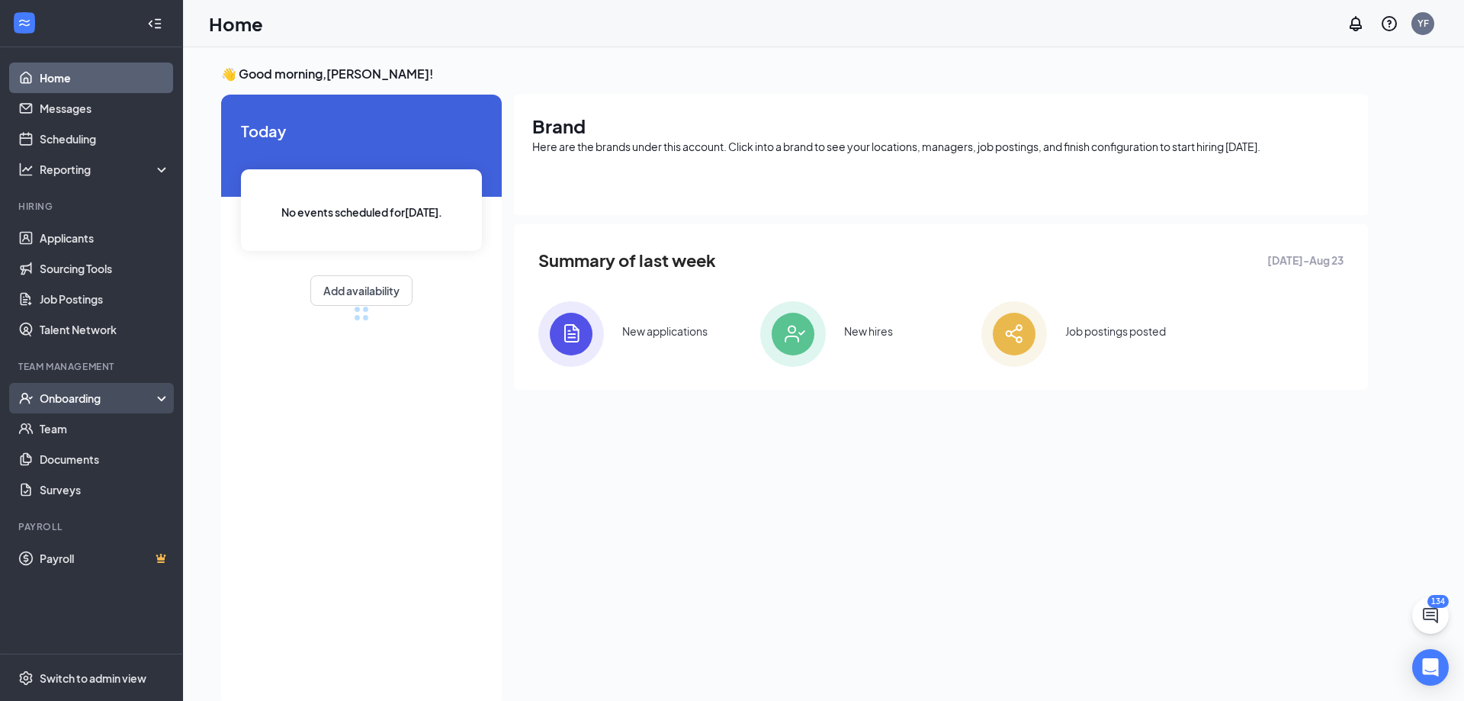 Image resolution: width=1464 pixels, height=701 pixels. Describe the element at coordinates (1355, 24) in the screenshot. I see `svg: Notifications` at that location.